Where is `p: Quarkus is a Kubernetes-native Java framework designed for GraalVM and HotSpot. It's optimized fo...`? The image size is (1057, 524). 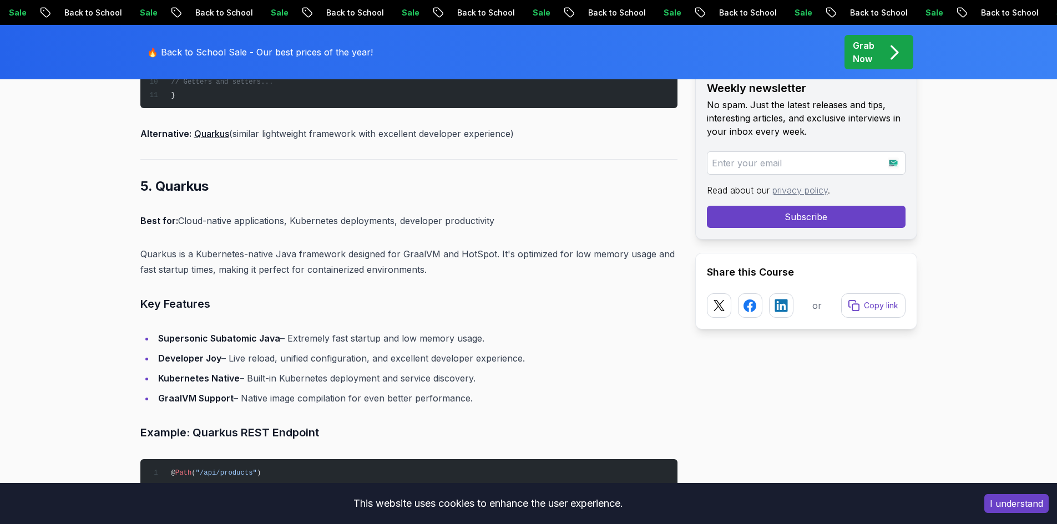
p: Quarkus is a Kubernetes-native Java framework designed for GraalVM and HotSpot. It's optimized fo... is located at coordinates (409, 262).